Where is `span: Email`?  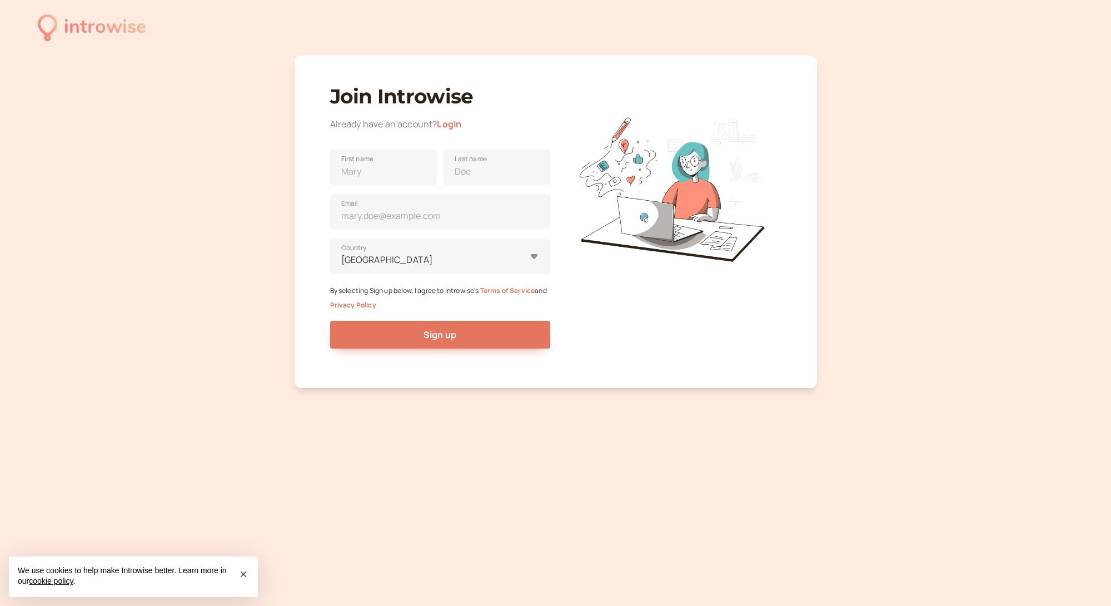 span: Email is located at coordinates (350, 203).